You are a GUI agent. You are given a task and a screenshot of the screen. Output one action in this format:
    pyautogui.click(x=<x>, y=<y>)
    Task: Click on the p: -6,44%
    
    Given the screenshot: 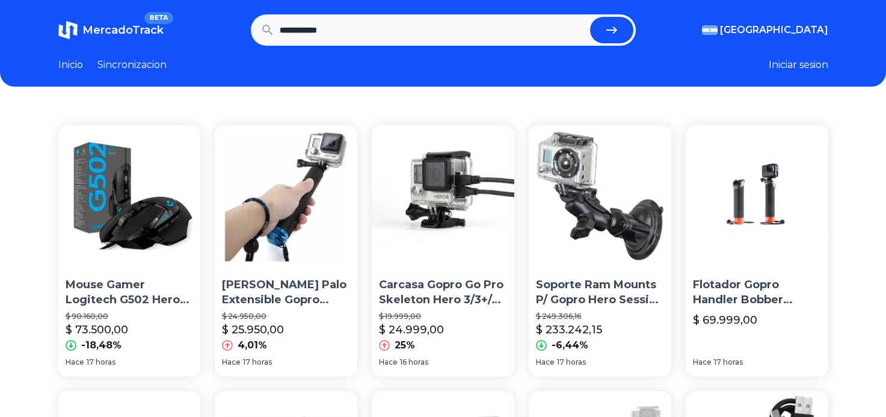 What is the action you would take?
    pyautogui.click(x=569, y=345)
    